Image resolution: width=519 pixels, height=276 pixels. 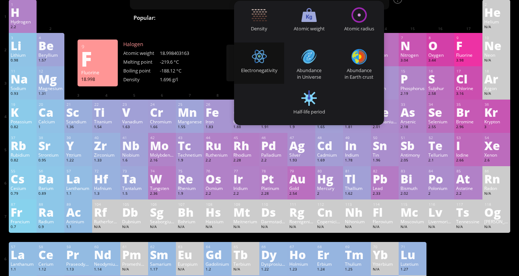 I want to click on div: Ag, so click(x=301, y=145).